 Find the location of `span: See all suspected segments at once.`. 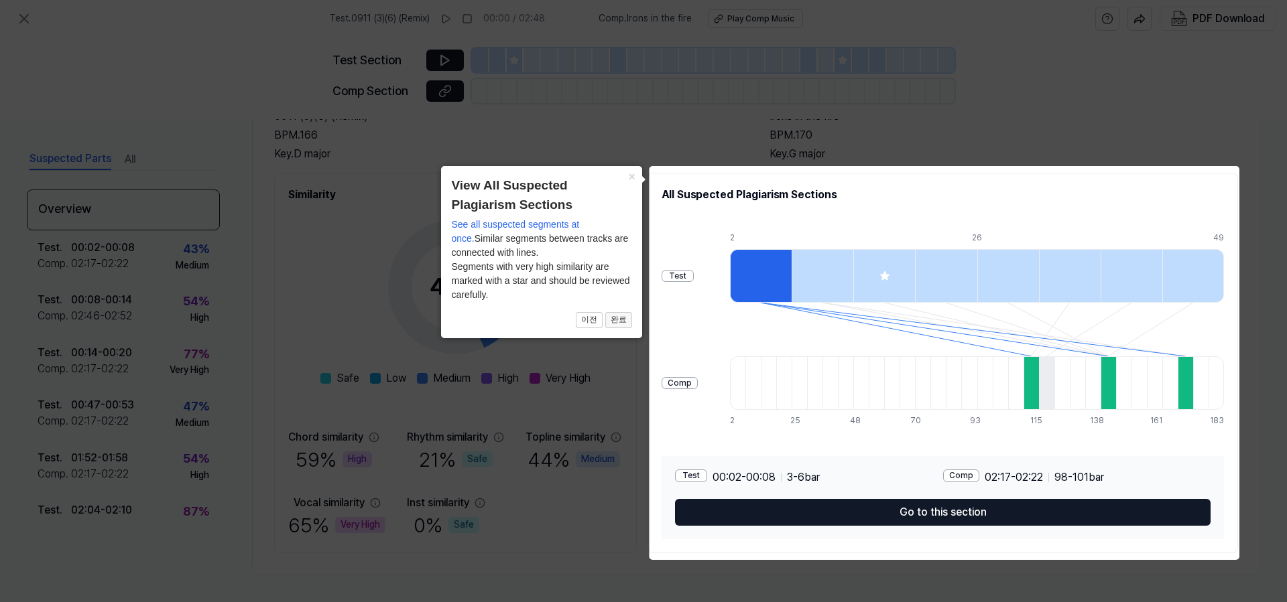

span: See all suspected segments at once. is located at coordinates (515, 231).